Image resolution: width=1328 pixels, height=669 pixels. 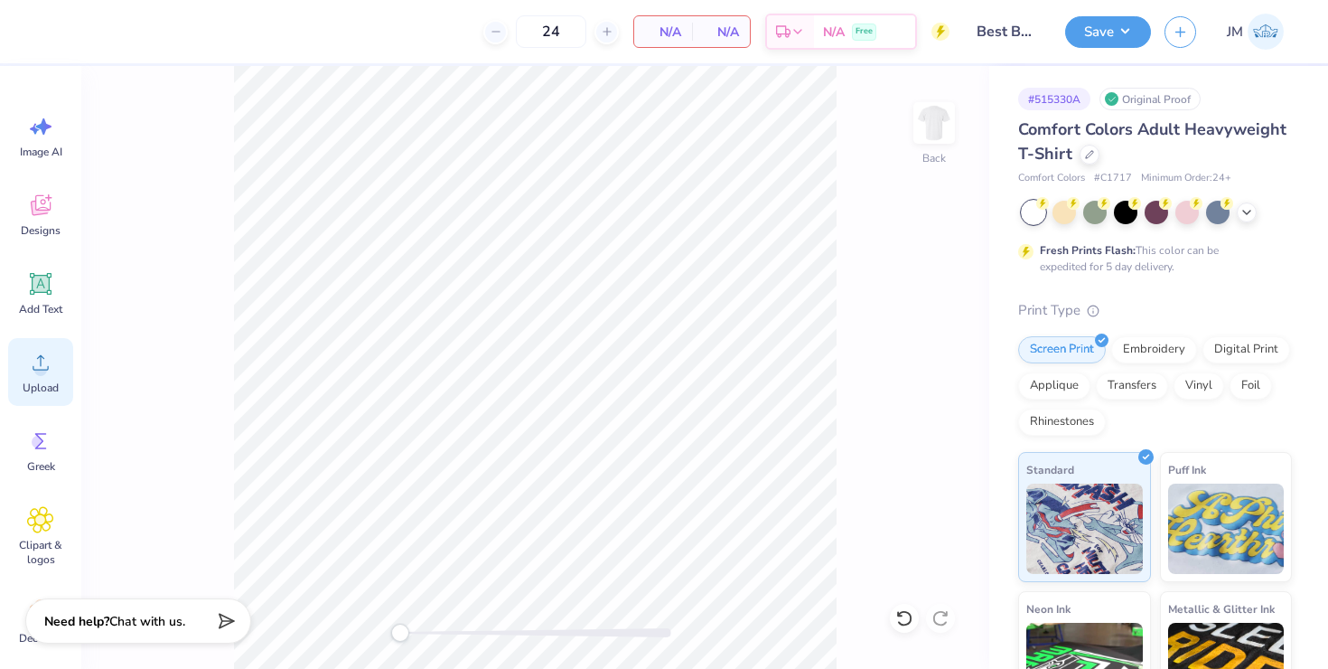 What do you see at coordinates (1151, 258) in the screenshot?
I see `div: This color can be expedited for 5 day delivery.` at bounding box center [1151, 258].